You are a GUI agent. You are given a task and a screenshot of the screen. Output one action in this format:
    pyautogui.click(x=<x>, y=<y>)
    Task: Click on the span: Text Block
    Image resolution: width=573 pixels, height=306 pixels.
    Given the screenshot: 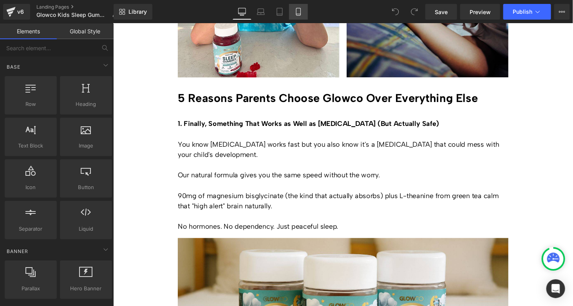 What is the action you would take?
    pyautogui.click(x=31, y=145)
    